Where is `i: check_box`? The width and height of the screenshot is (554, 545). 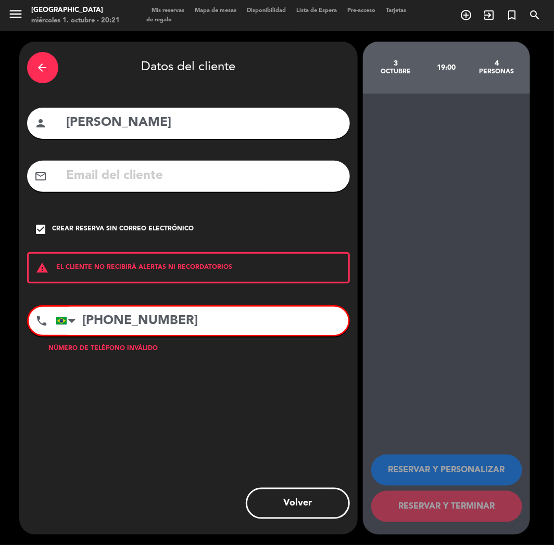
i: check_box is located at coordinates (41, 229).